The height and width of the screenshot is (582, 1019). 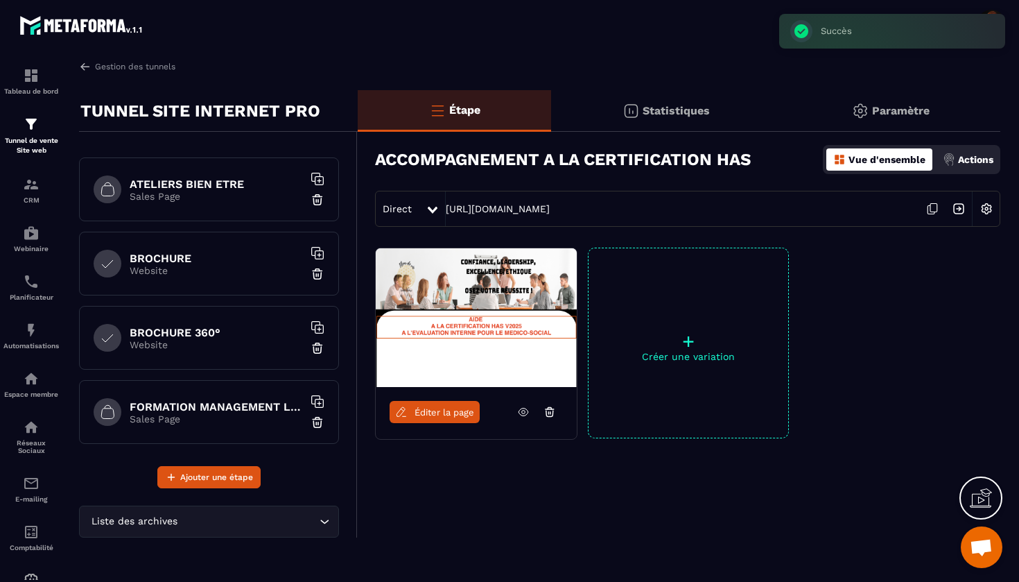 I want to click on p: Tunnel de vente Site web, so click(x=31, y=146).